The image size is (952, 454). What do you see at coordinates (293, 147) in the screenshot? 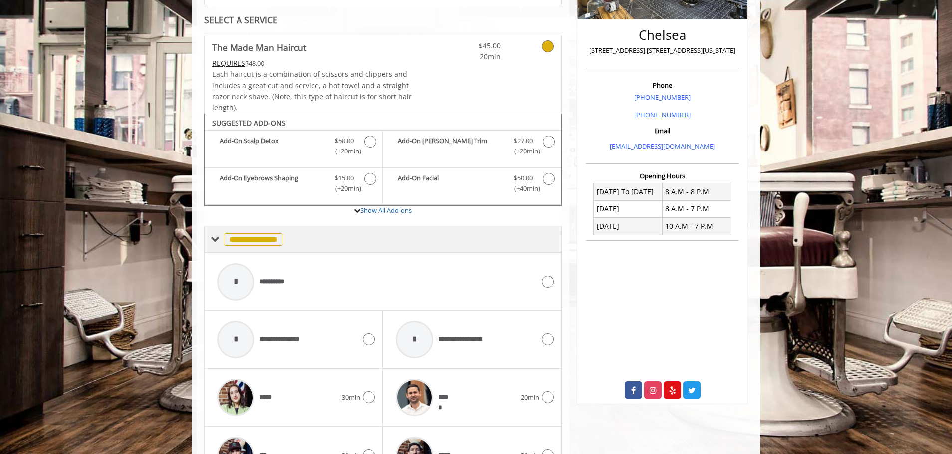
I see `label: Add-On Scalp Detox` at bounding box center [293, 147].